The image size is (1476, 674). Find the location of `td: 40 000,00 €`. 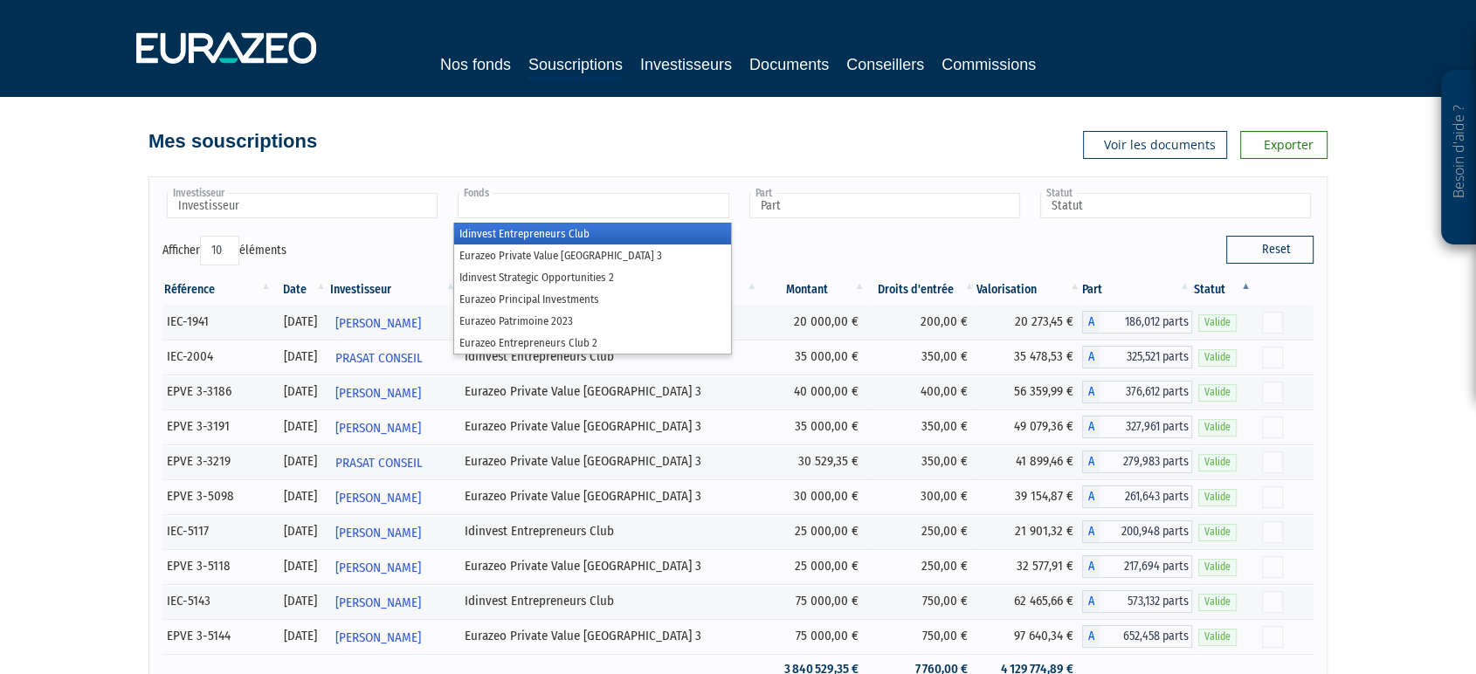

td: 40 000,00 € is located at coordinates (812, 392).